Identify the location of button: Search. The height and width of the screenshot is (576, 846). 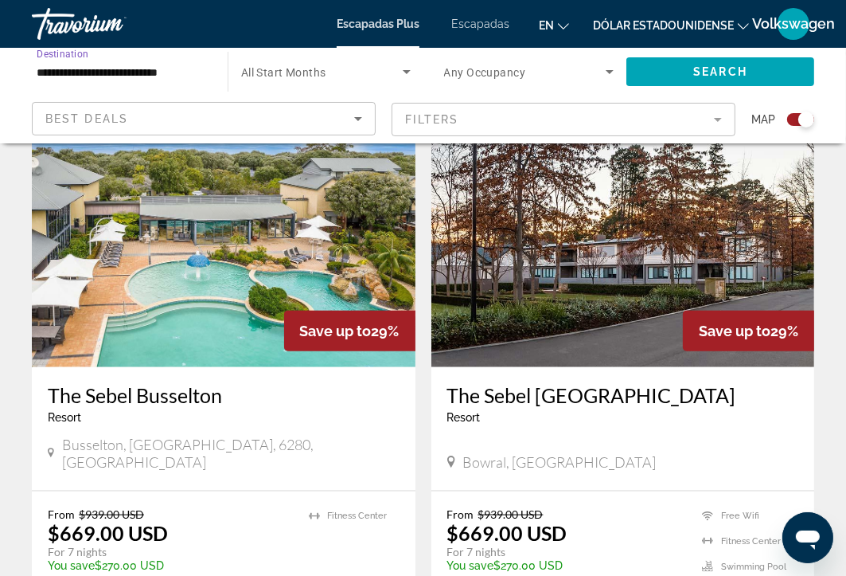
(721, 72).